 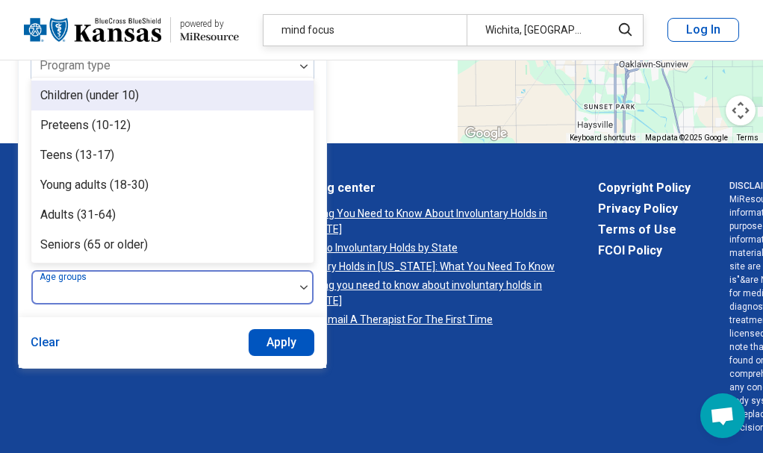 What do you see at coordinates (94, 245) in the screenshot?
I see `div: Seniors (65 or older)` at bounding box center [94, 245].